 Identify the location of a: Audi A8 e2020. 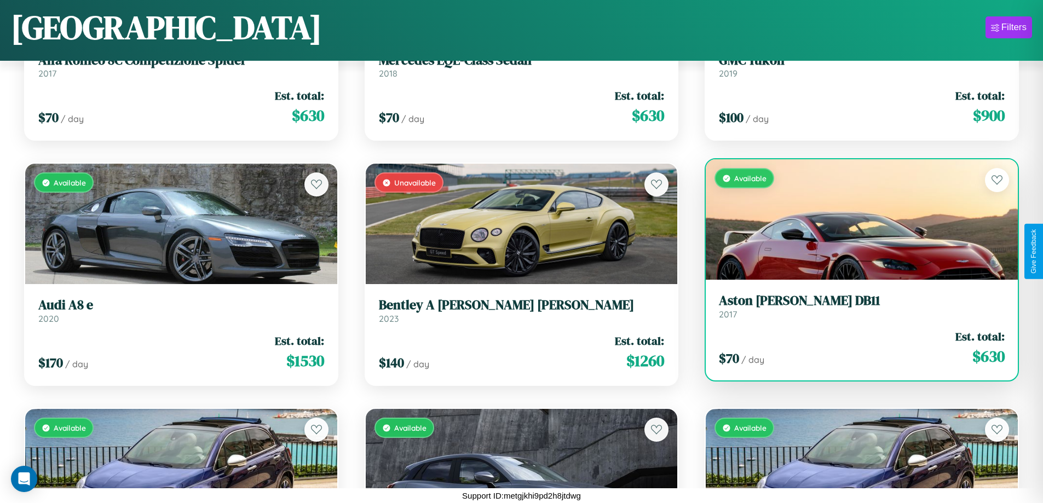
(181, 310).